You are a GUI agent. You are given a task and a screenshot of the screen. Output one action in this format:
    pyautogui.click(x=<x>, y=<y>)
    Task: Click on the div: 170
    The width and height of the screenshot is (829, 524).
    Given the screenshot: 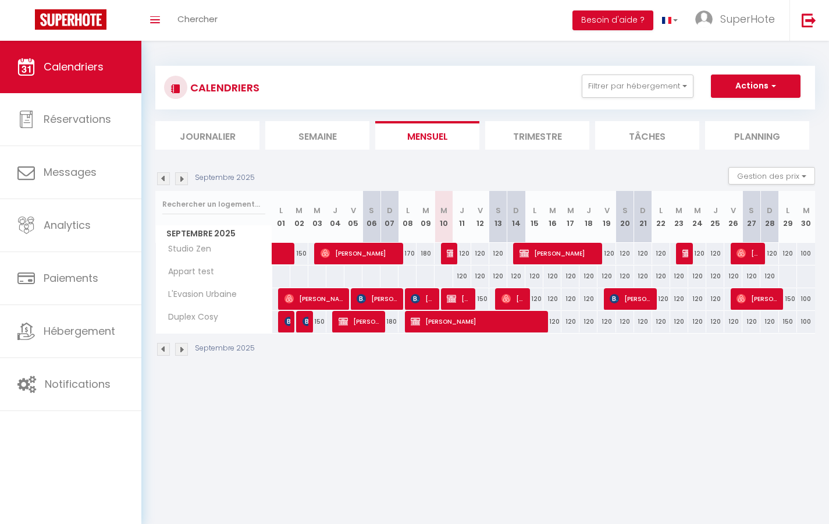 What is the action you would take?
    pyautogui.click(x=407, y=253)
    